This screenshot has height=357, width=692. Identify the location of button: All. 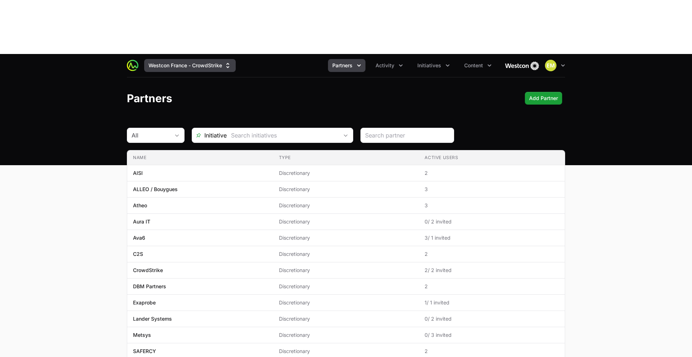
(156, 135).